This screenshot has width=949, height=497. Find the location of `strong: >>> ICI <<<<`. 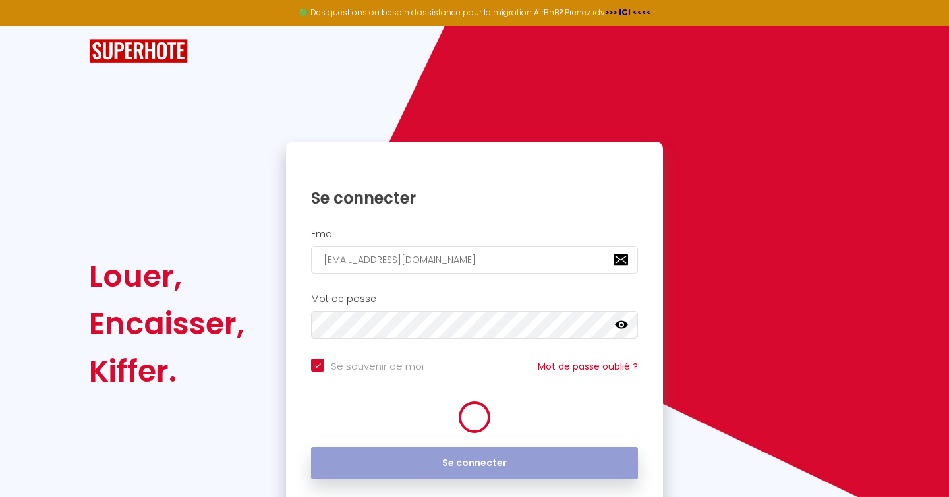

strong: >>> ICI <<<< is located at coordinates (628, 12).